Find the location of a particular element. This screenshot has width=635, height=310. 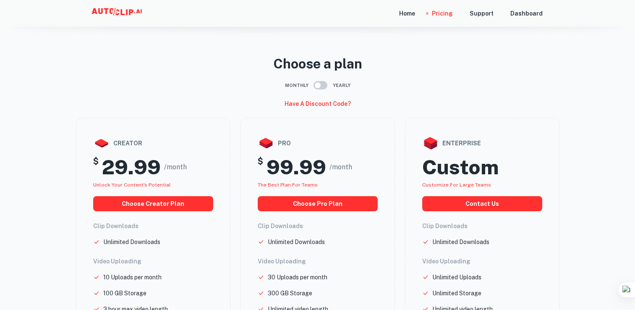

h2: 99.99 is located at coordinates (296, 167).